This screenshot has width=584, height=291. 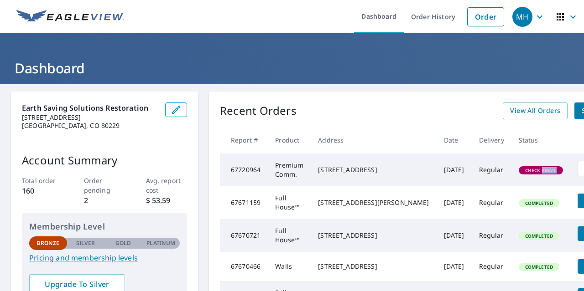 What do you see at coordinates (123, 243) in the screenshot?
I see `p: Gold` at bounding box center [123, 243].